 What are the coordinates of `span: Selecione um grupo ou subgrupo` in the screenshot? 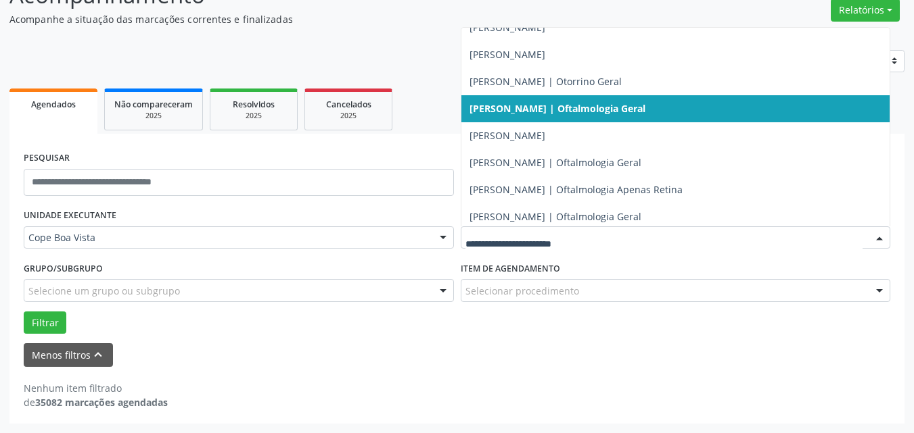 It's located at (104, 291).